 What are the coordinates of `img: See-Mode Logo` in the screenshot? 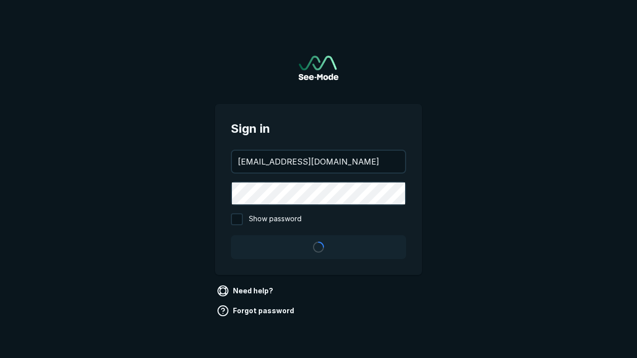 It's located at (319, 68).